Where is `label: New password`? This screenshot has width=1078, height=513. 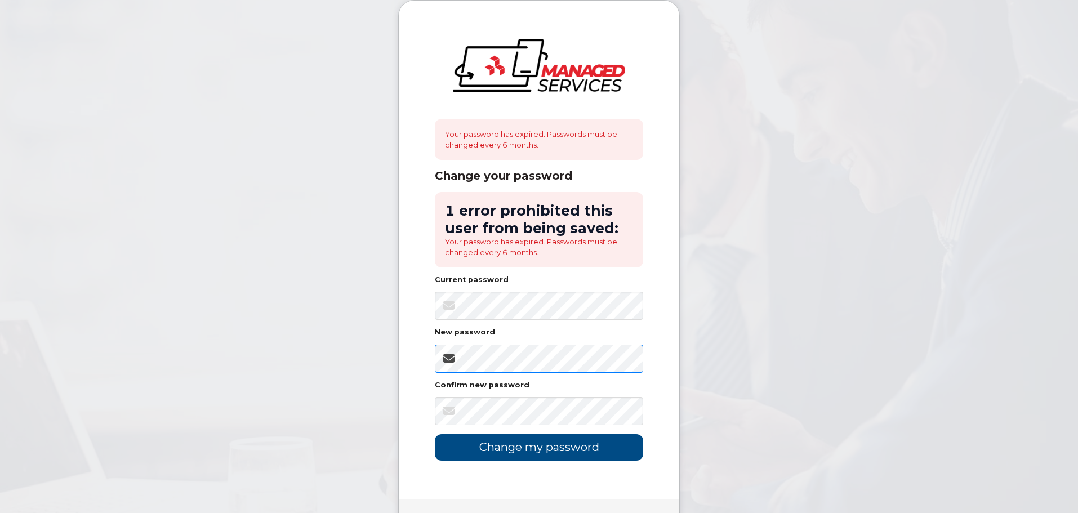
label: New password is located at coordinates (465, 332).